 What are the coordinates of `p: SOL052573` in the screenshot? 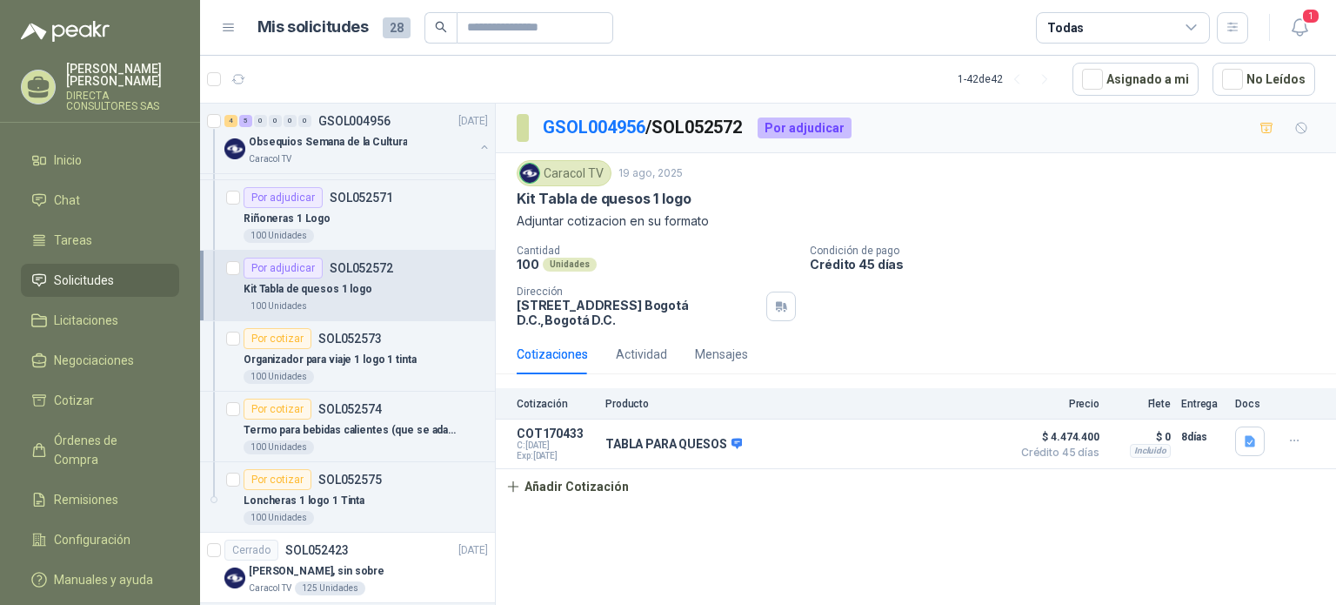 It's located at (350, 338).